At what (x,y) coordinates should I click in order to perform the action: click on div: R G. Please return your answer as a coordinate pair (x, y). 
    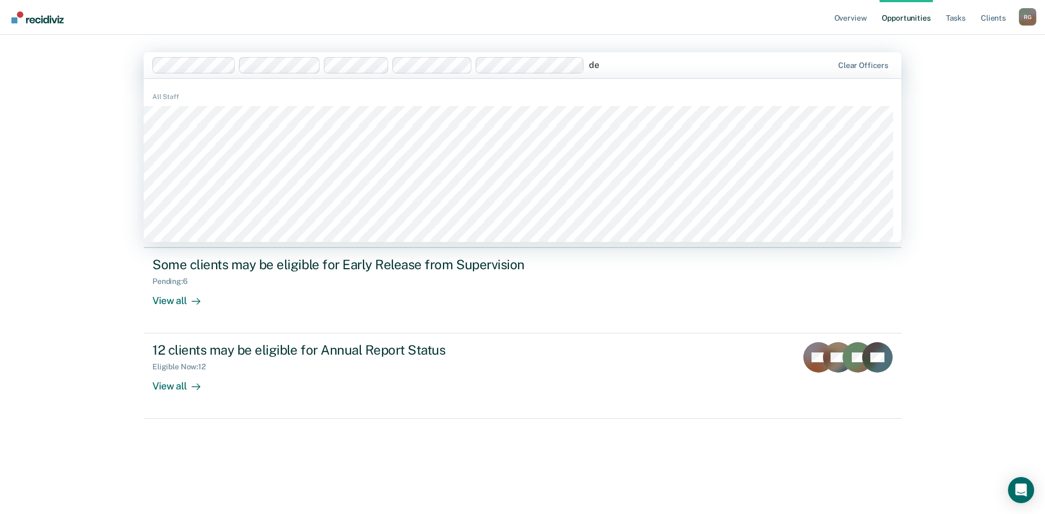
    Looking at the image, I should click on (1027, 17).